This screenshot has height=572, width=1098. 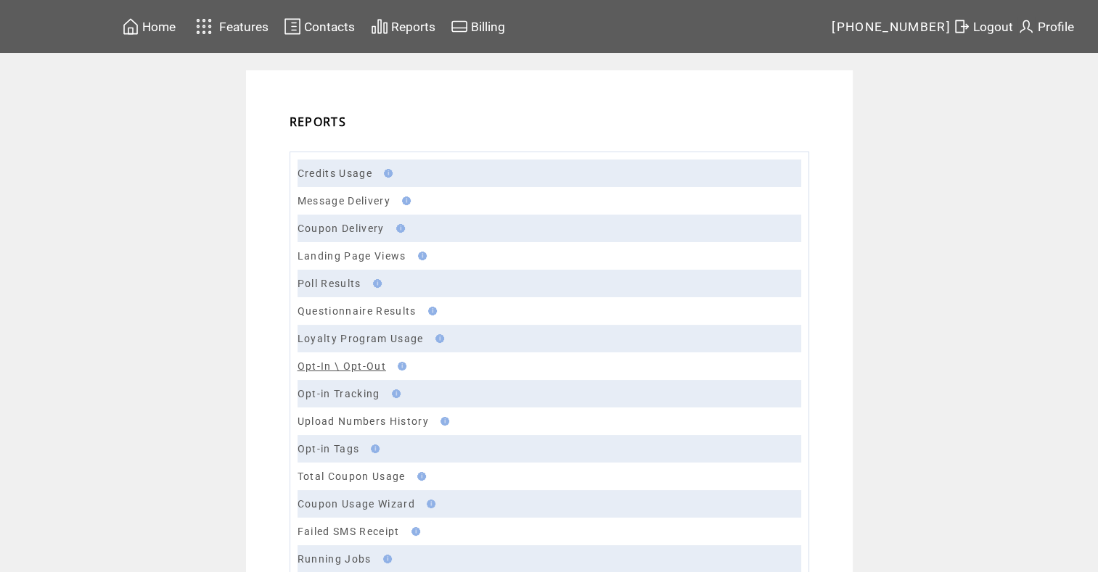 What do you see at coordinates (348, 532) in the screenshot?
I see `a: Failed SMS Receipt` at bounding box center [348, 532].